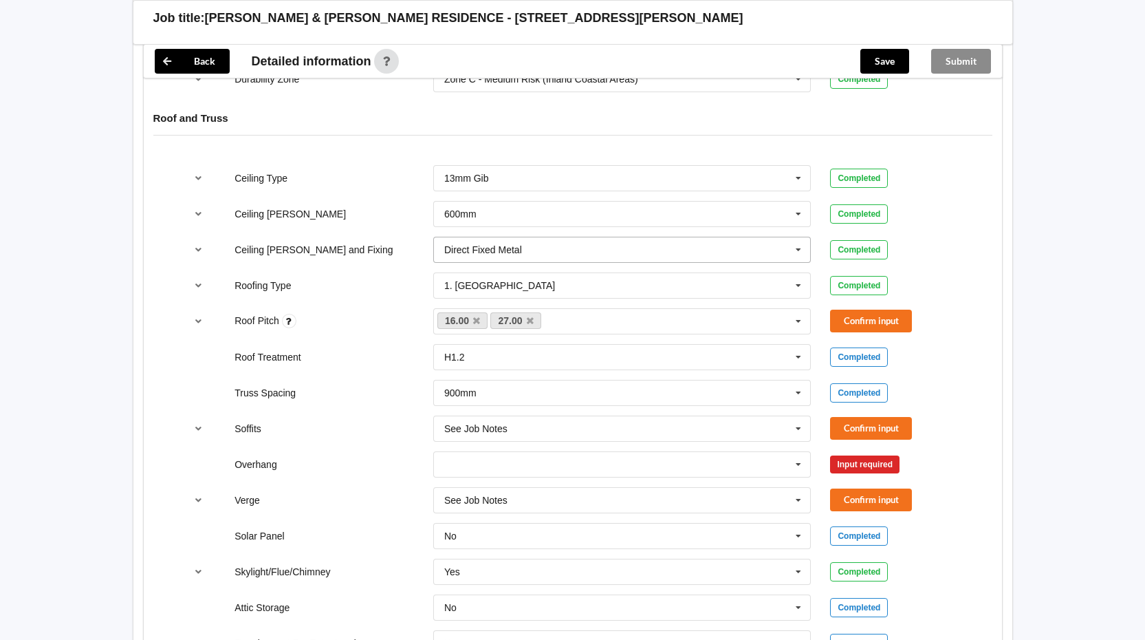 This screenshot has width=1145, height=640. What do you see at coordinates (255, 464) in the screenshot?
I see `label: Overhang` at bounding box center [255, 464].